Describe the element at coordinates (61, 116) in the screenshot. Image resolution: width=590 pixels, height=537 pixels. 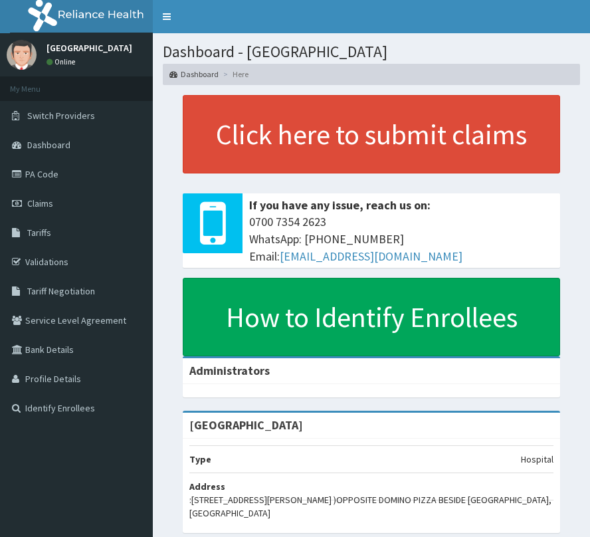
I see `span: Switch Providers` at that location.